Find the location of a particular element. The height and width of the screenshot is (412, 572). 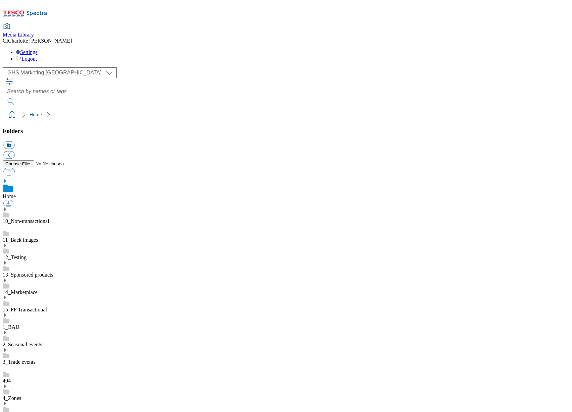

a: 2_Seasonal events is located at coordinates (22, 344).